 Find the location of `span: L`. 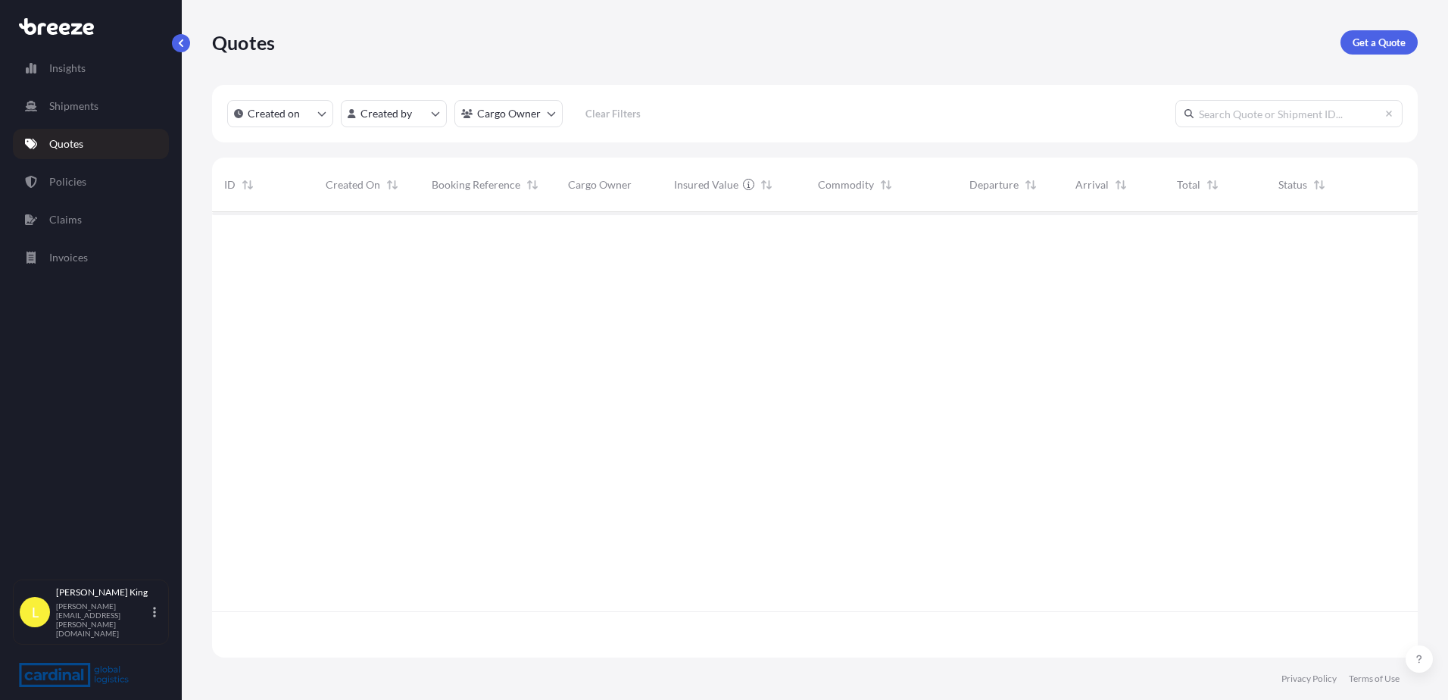

span: L is located at coordinates (35, 612).